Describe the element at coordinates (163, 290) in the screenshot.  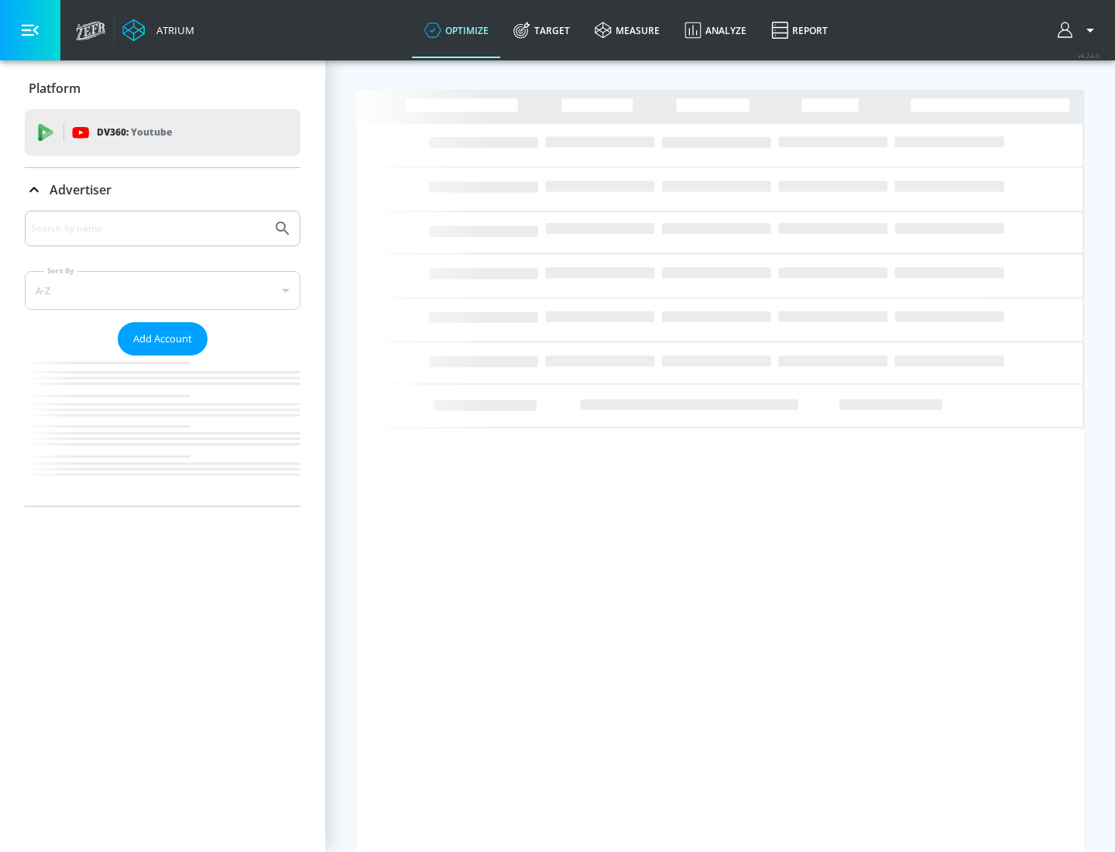
I see `div: A-Z` at that location.